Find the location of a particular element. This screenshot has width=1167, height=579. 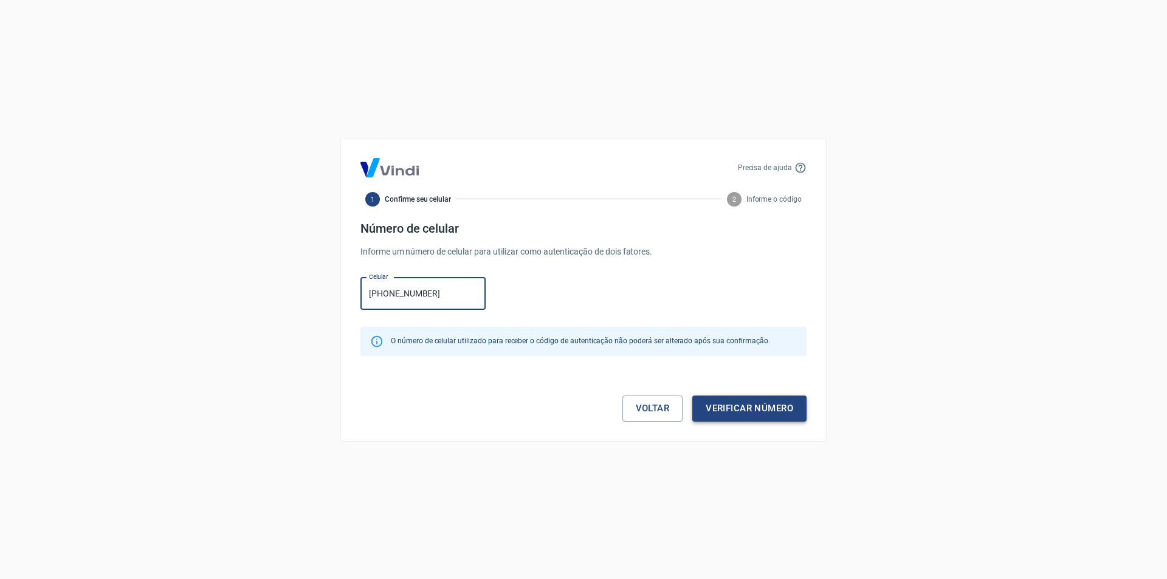

p: Precisa de ajuda is located at coordinates (764, 168).